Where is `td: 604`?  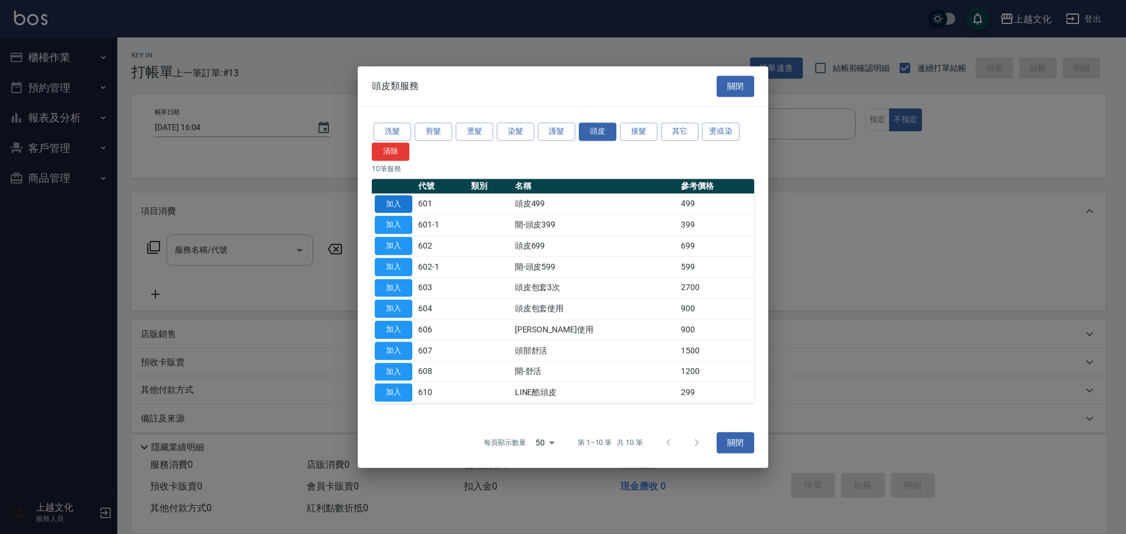
td: 604 is located at coordinates (442, 309).